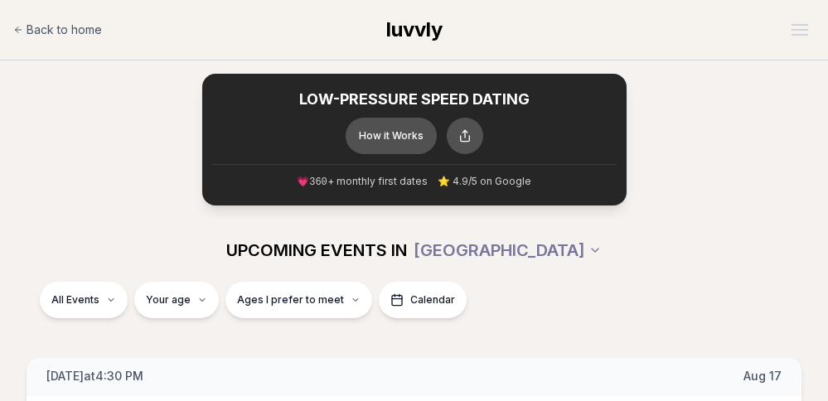 The height and width of the screenshot is (401, 828). I want to click on span: Ages I prefer to meet, so click(290, 300).